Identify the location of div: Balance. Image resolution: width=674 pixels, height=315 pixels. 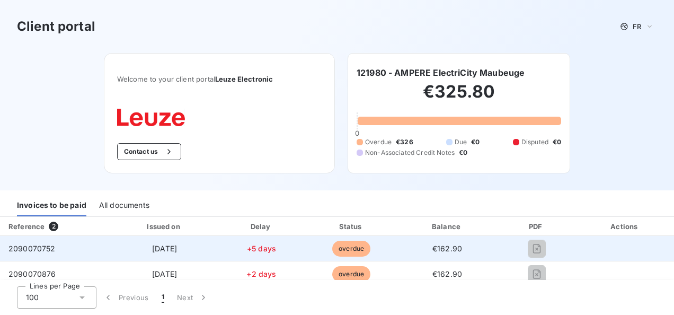
(447, 226).